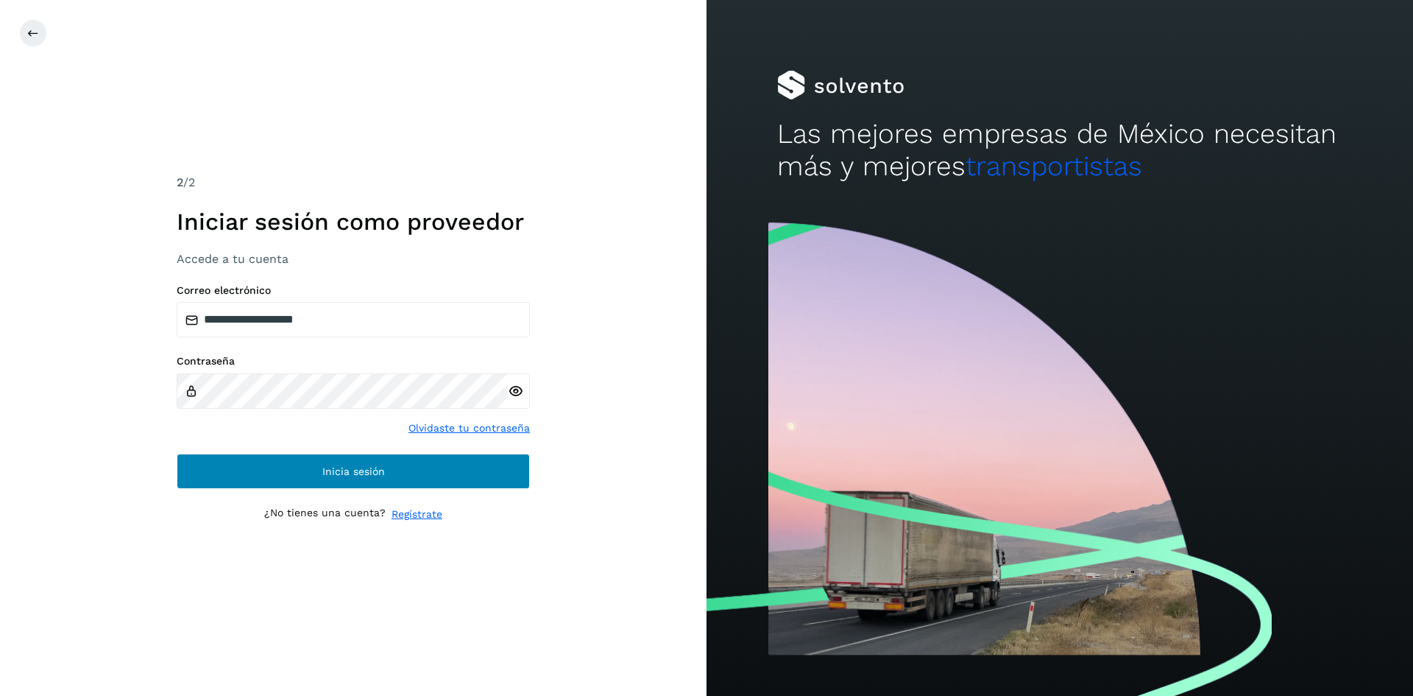  I want to click on h1: Iniciar sesión como proveedor, so click(353, 222).